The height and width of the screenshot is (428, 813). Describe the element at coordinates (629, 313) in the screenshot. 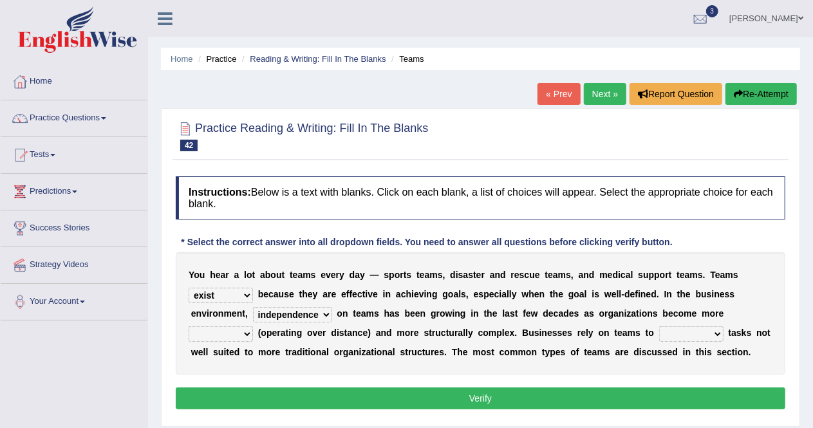

I see `b: z` at that location.